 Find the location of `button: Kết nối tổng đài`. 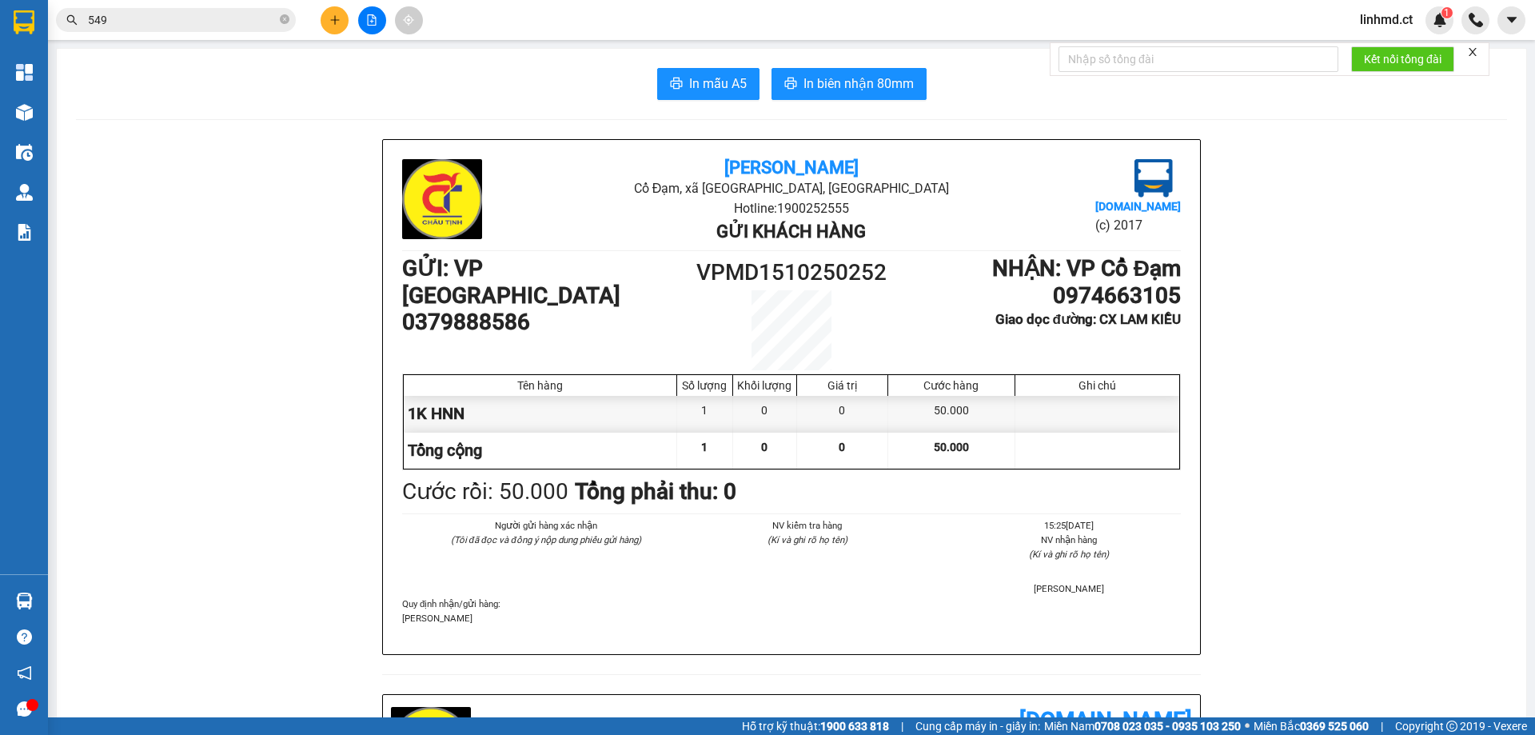

button: Kết nối tổng đài is located at coordinates (1402, 59).